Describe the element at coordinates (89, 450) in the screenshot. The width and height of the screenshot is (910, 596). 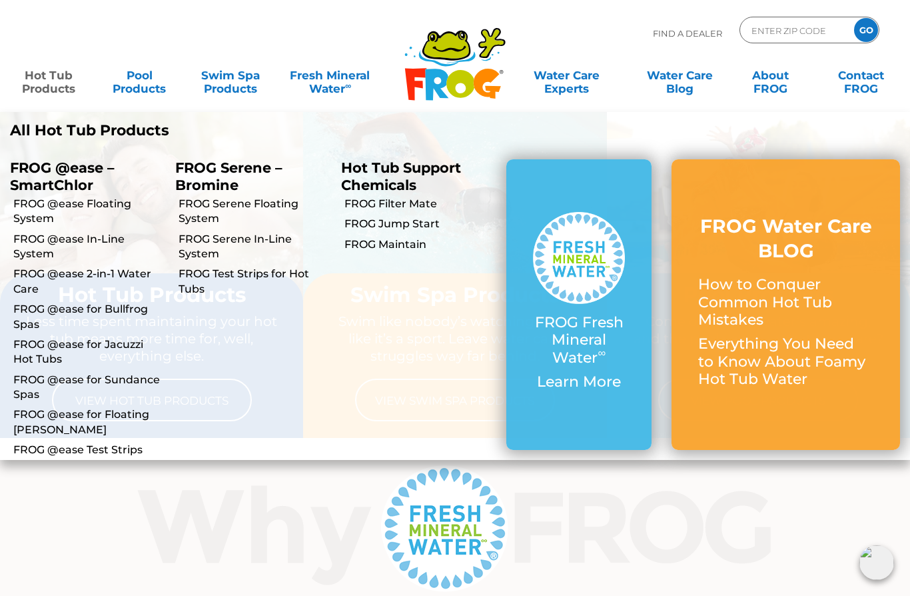
I see `a: FROG @ease Test Strips` at that location.